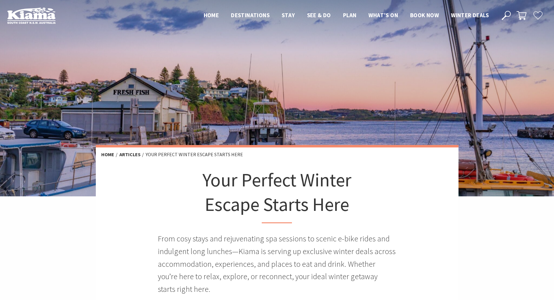  What do you see at coordinates (277, 264) in the screenshot?
I see `p: From cosy stays and rejuvenating spa sessions to scenic e-bike rides and indulgent long lunches—K...` at bounding box center [277, 264].